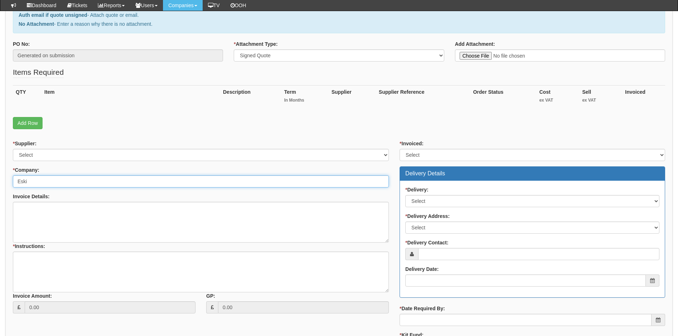 The width and height of the screenshot is (678, 336). I want to click on th: Order Status, so click(503, 98).